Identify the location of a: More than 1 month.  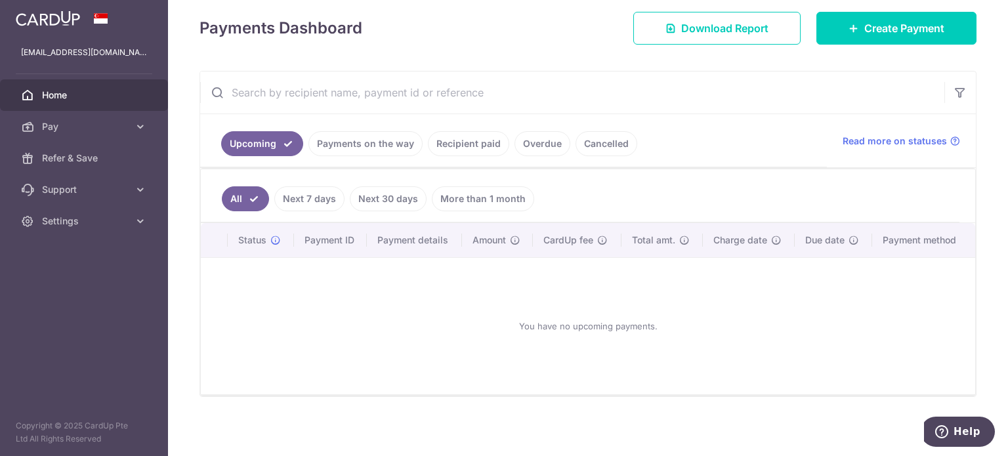
(483, 199).